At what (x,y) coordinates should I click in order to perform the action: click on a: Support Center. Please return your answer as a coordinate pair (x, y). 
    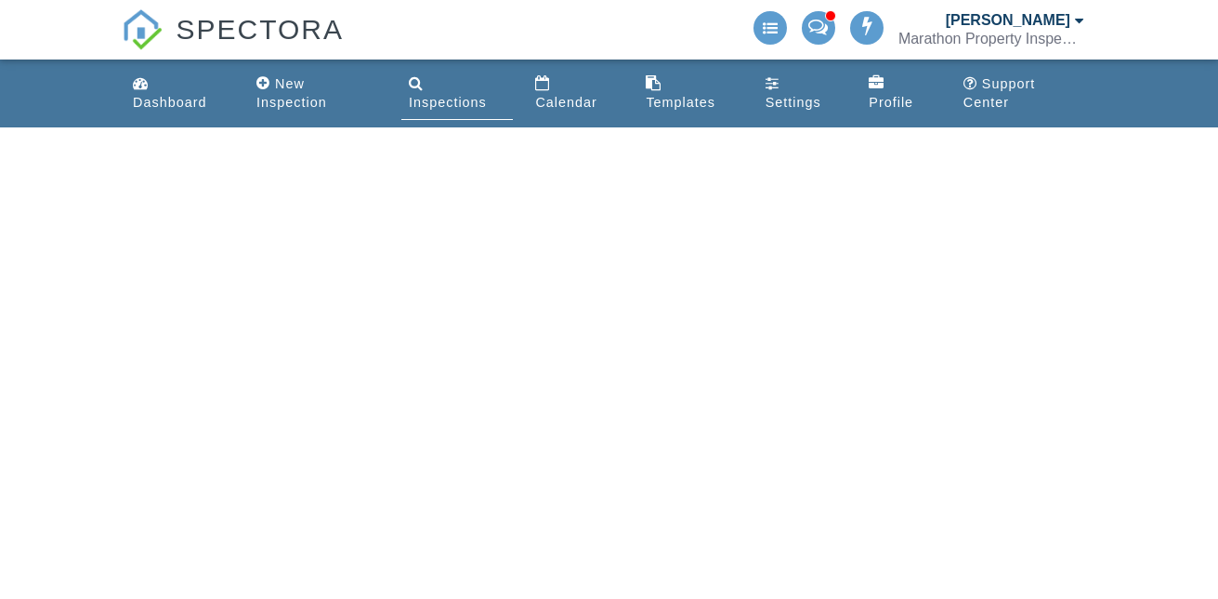
    Looking at the image, I should click on (1024, 93).